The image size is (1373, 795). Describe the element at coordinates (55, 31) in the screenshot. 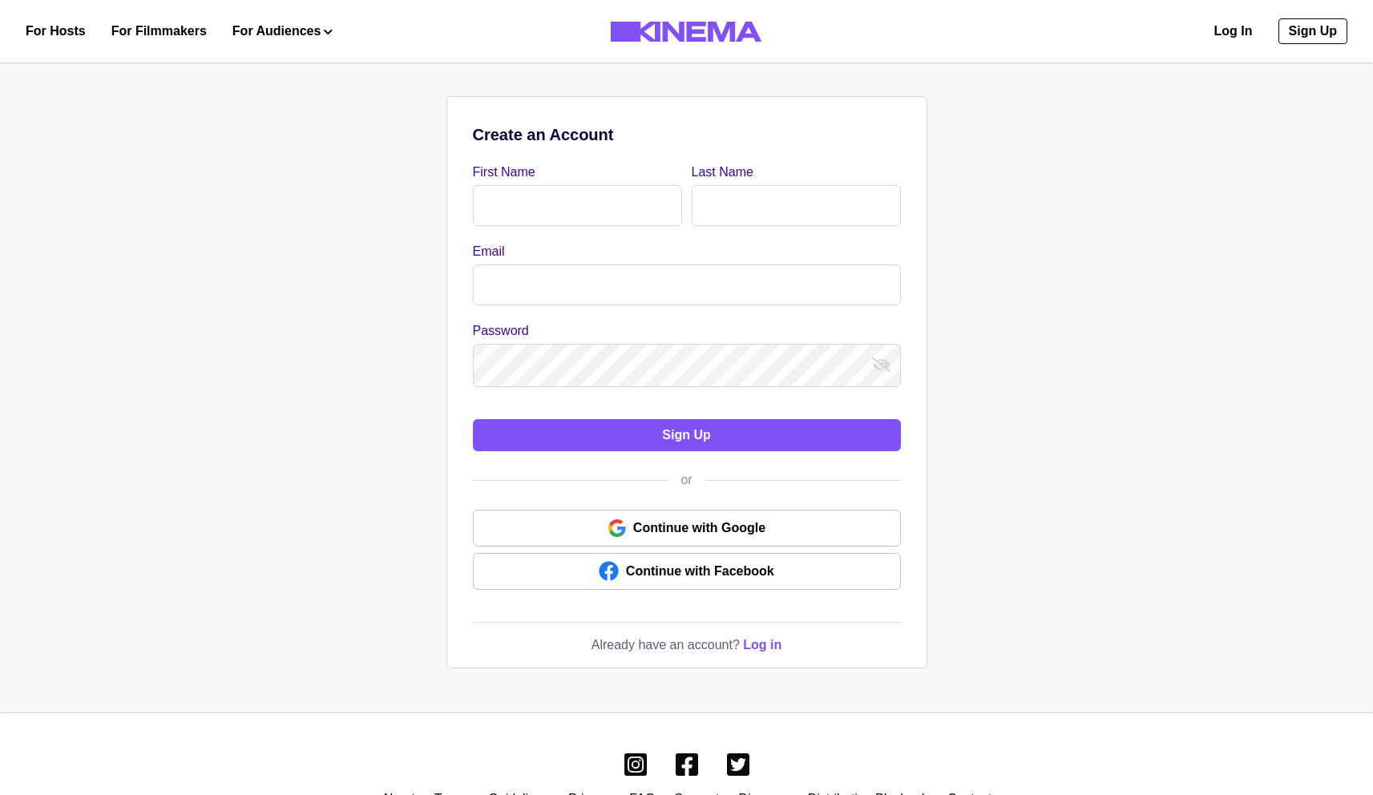

I see `a: For Hosts` at that location.